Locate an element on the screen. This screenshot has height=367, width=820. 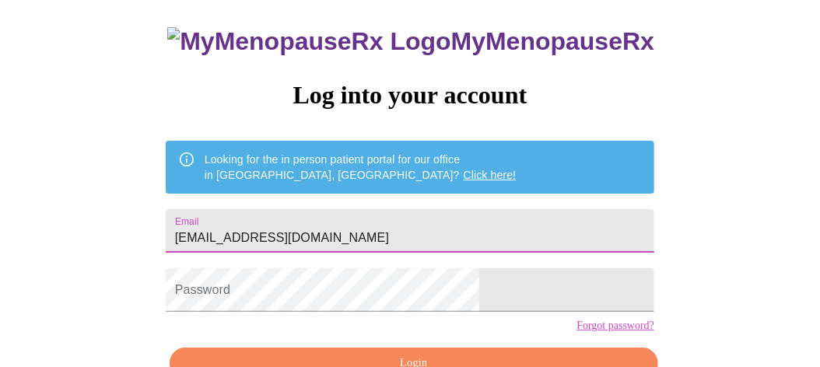
img: MyMenopauseRx Logo is located at coordinates (309, 41).